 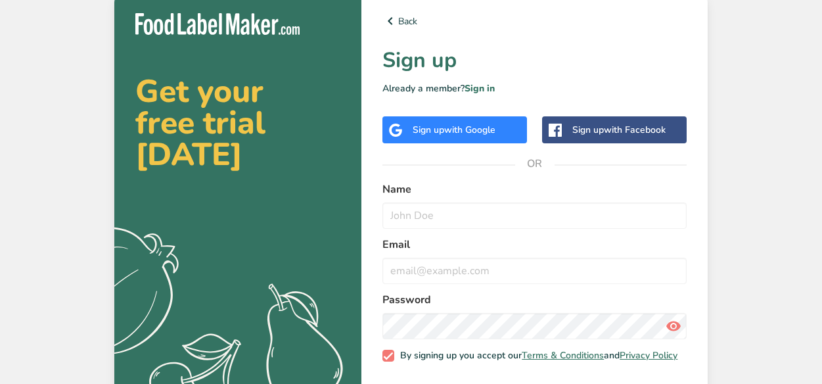 I want to click on span: with Facebook, so click(x=635, y=129).